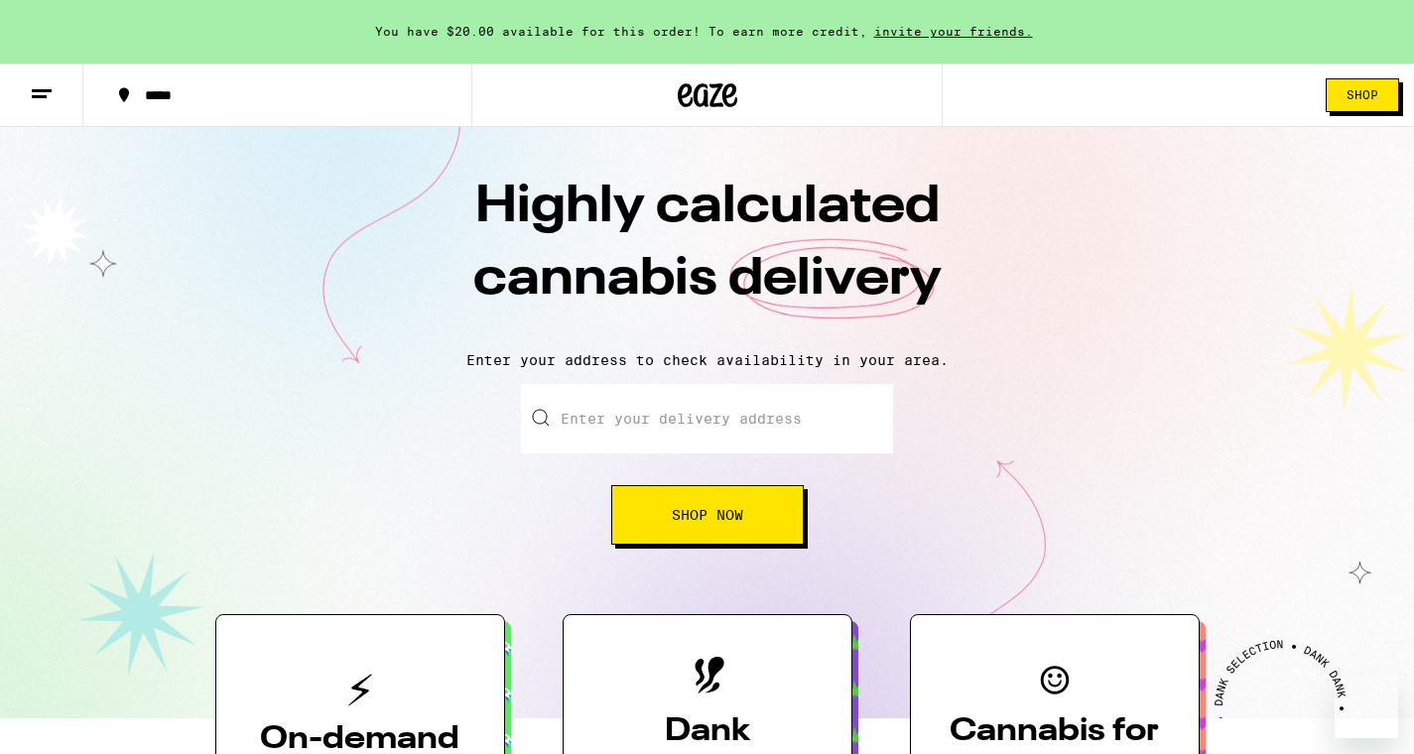 This screenshot has height=754, width=1414. What do you see at coordinates (953, 31) in the screenshot?
I see `span: invite your friends.` at bounding box center [953, 31].